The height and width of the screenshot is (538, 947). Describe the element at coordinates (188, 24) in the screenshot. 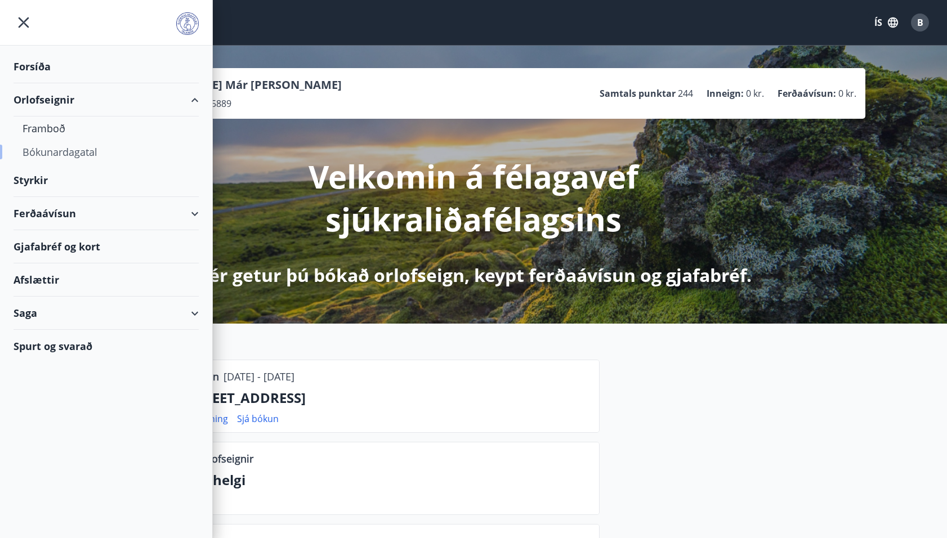

I see `img: union_logo` at that location.